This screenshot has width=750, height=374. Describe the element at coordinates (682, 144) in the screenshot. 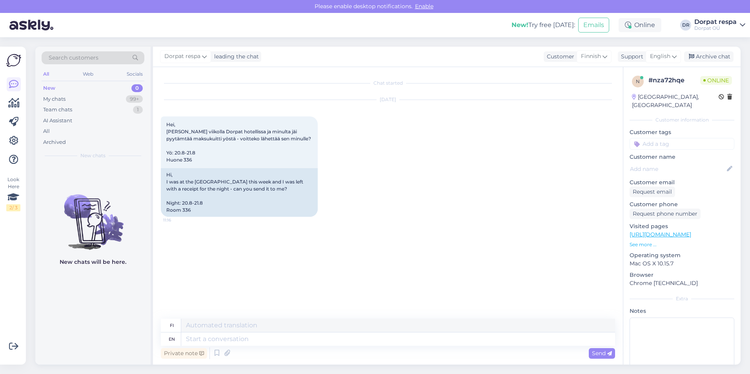

I see `input: Add a tag` at that location.